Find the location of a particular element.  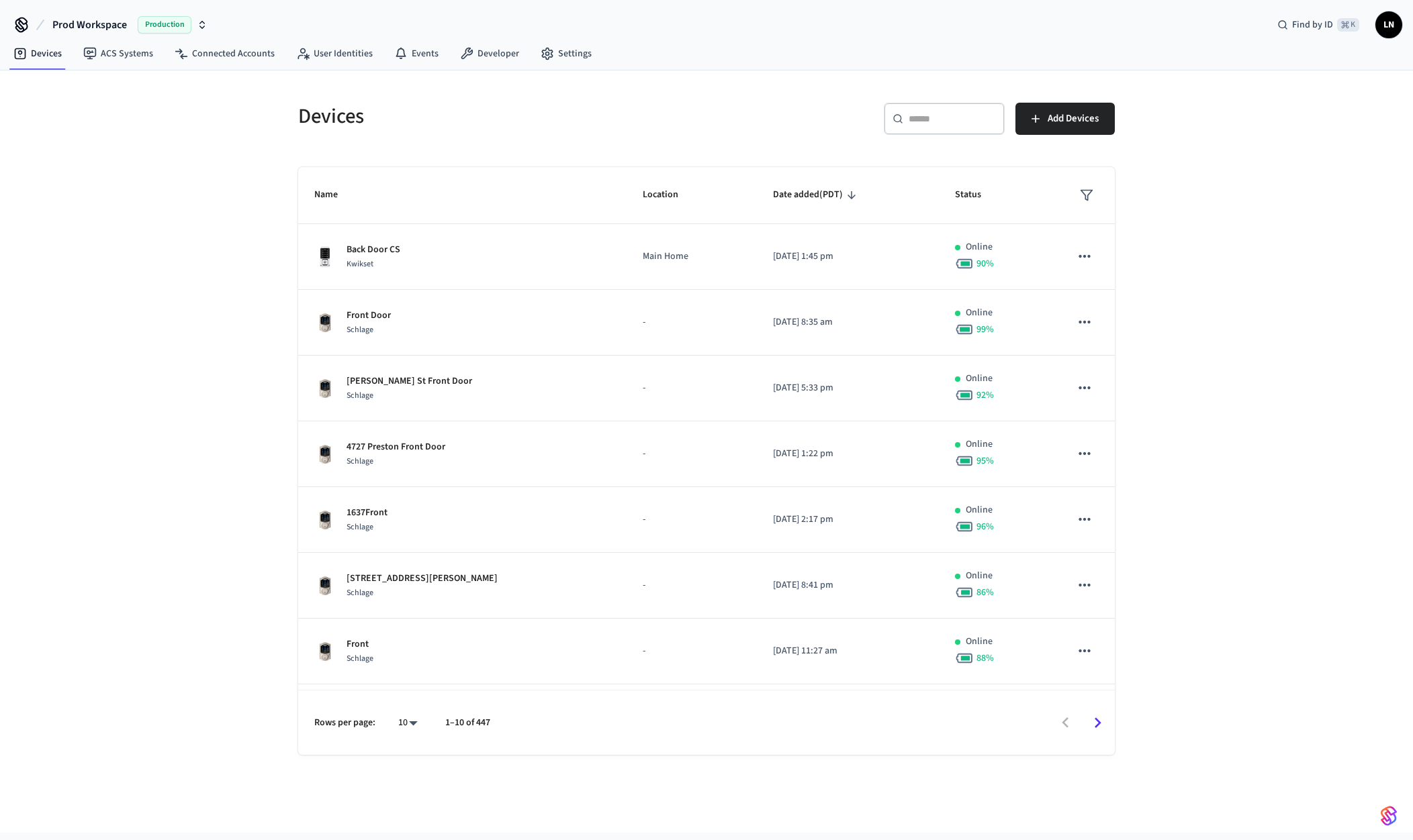

span: 92 % is located at coordinates (985, 395).